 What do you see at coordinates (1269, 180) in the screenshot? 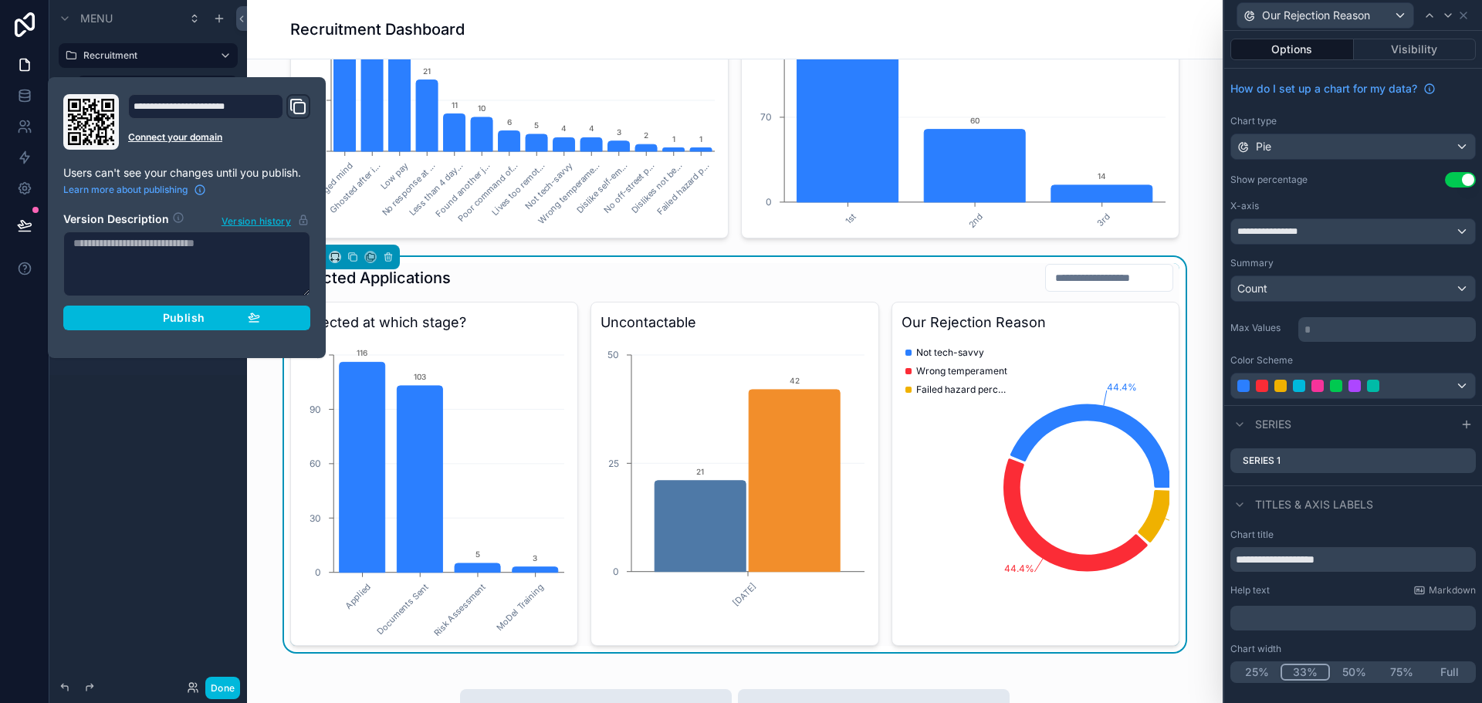
I see `label: Show percentage` at bounding box center [1269, 180].